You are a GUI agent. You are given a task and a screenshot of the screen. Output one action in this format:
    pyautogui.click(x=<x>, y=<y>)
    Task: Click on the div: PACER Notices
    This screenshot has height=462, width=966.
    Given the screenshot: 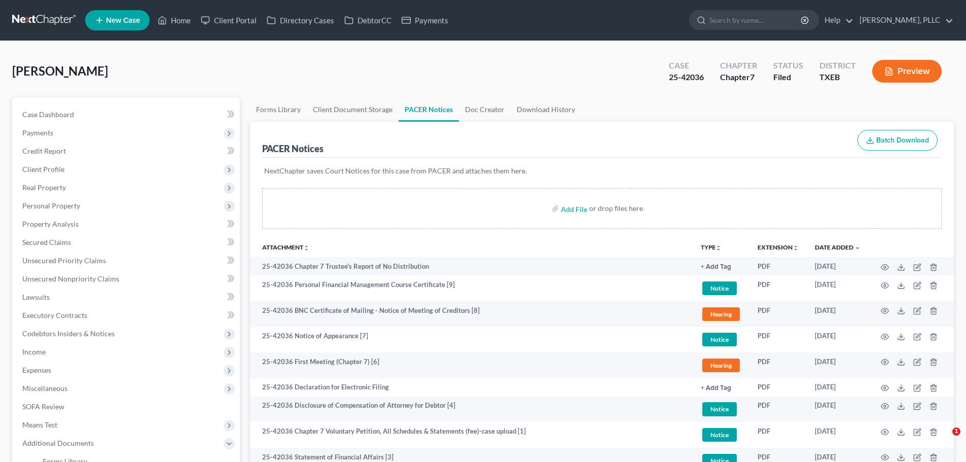 What is the action you would take?
    pyautogui.click(x=293, y=149)
    